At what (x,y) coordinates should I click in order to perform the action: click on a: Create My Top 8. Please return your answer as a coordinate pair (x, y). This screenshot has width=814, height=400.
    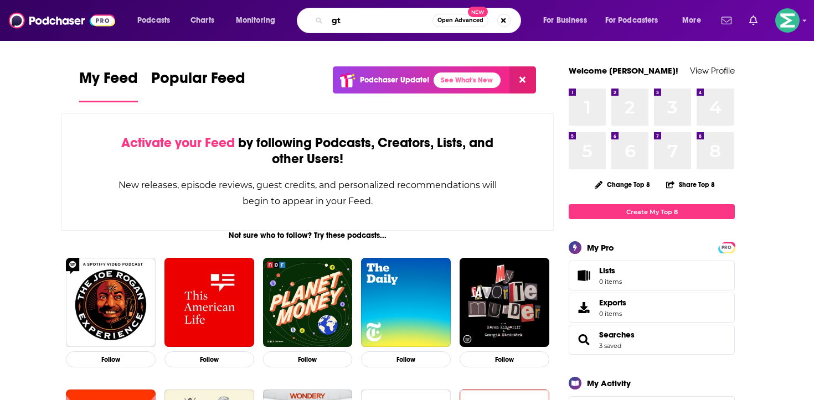
    Looking at the image, I should click on (652, 212).